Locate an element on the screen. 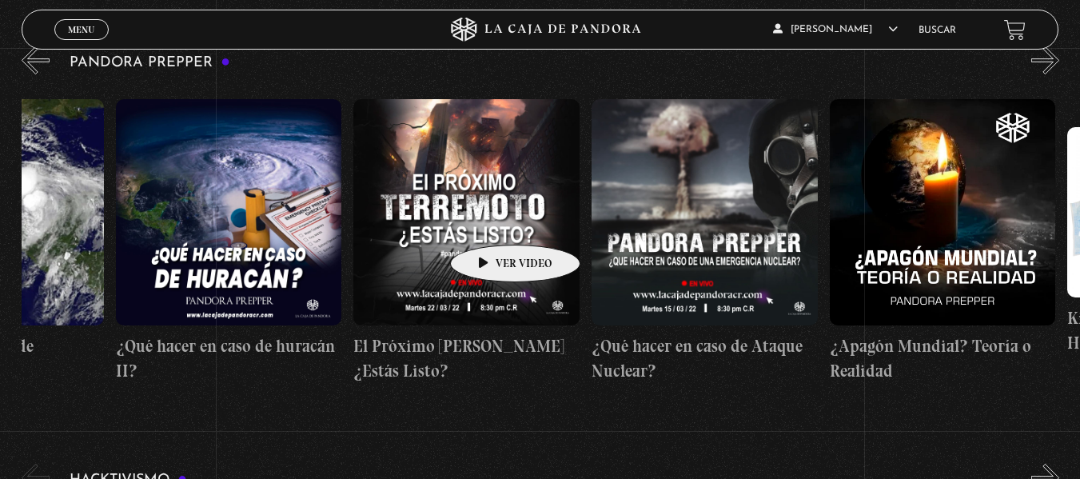  h4: ¿Qué hacer en caso de huracán II? is located at coordinates (229, 358).